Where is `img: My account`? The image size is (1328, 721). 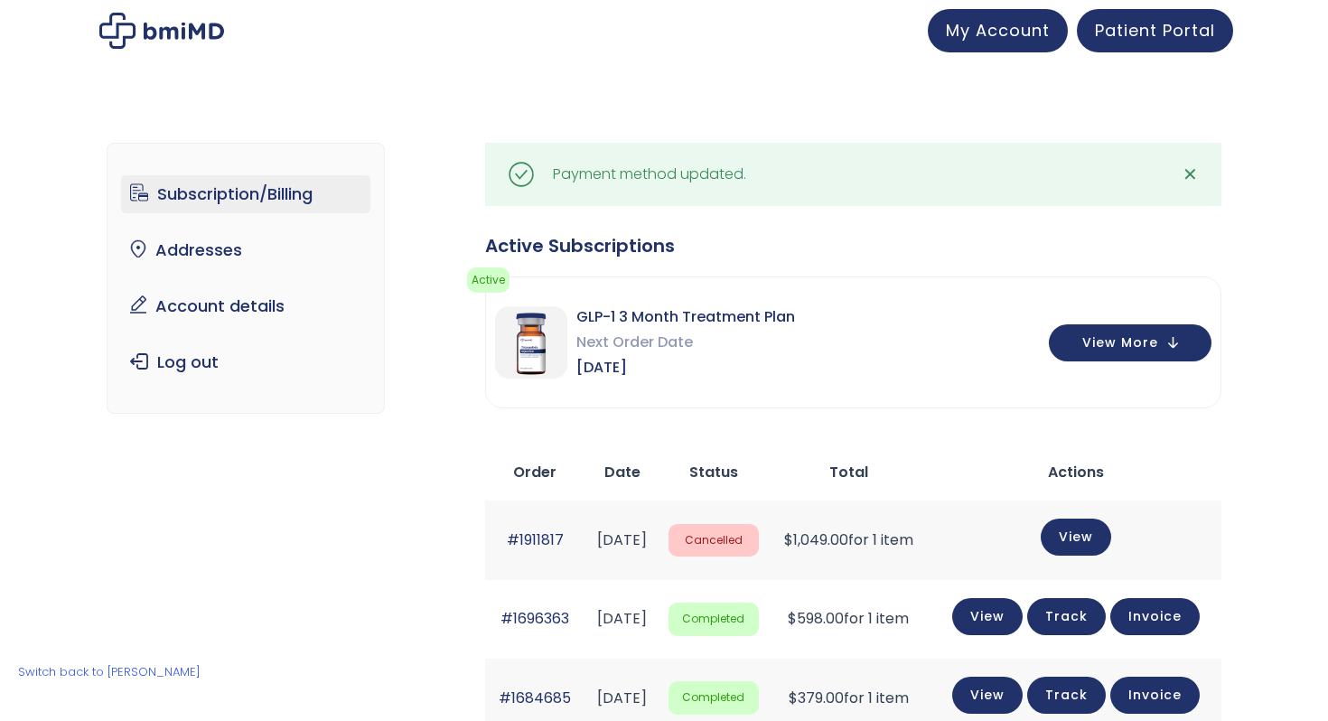
img: My account is located at coordinates (162, 31).